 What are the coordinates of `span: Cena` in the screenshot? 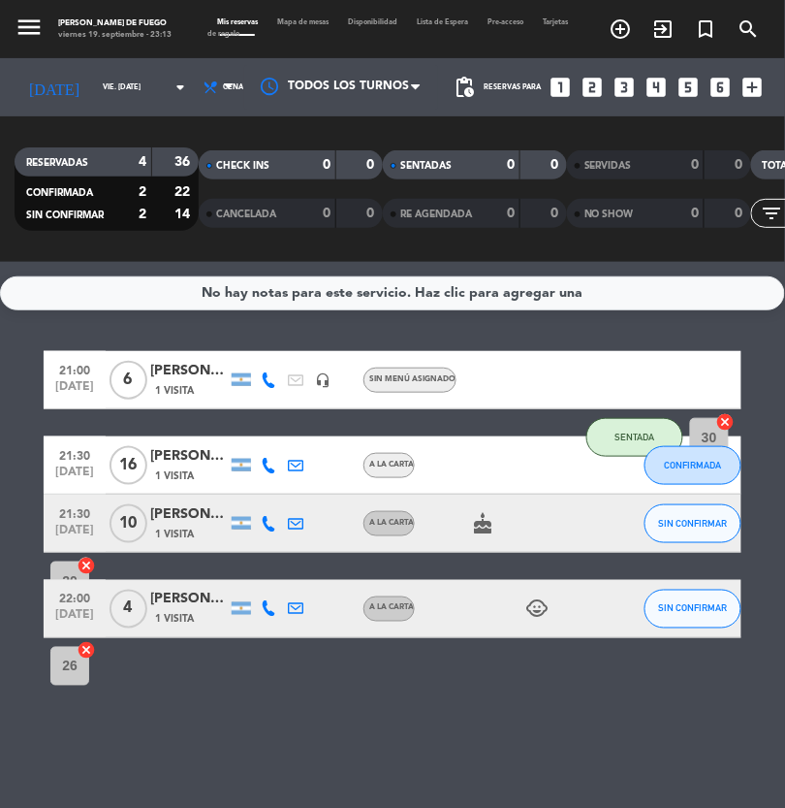 It's located at (233, 87).